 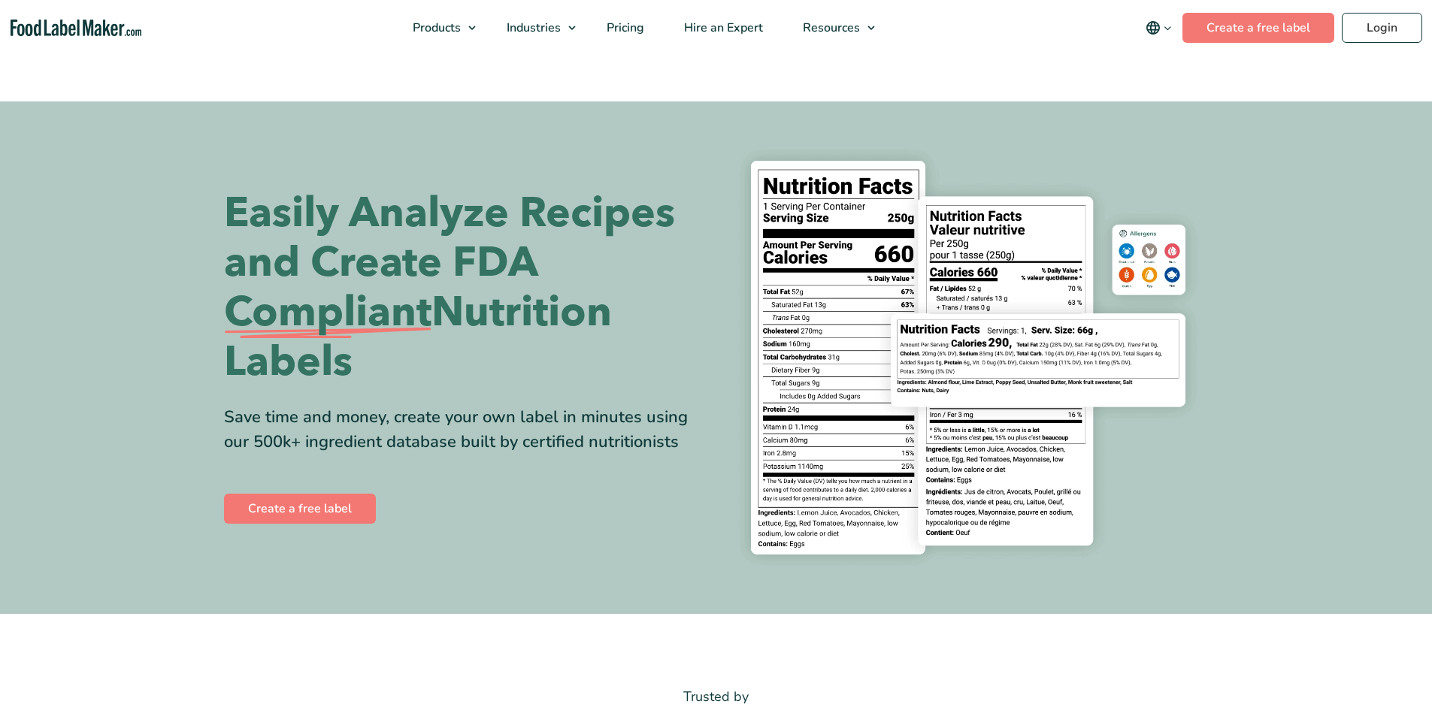 I want to click on a: Login, so click(x=1382, y=28).